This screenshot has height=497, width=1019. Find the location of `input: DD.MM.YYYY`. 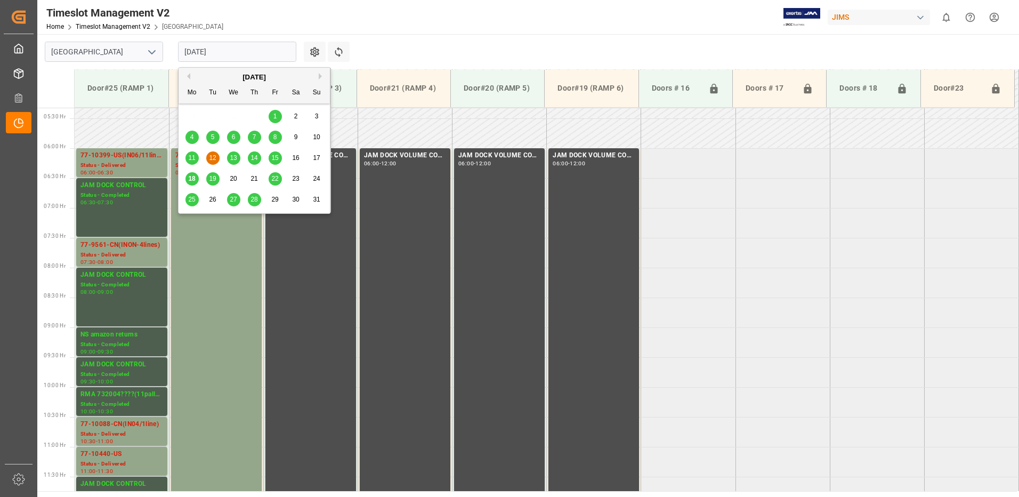

input: DD.MM.YYYY is located at coordinates (237, 52).